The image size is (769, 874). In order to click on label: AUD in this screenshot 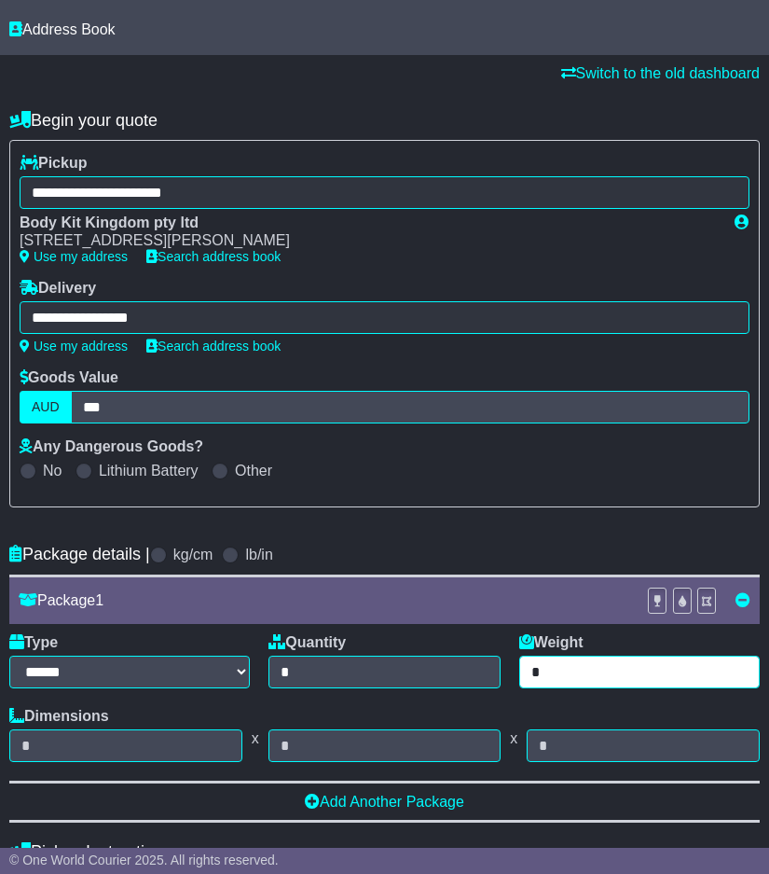, I will do `click(46, 407)`.